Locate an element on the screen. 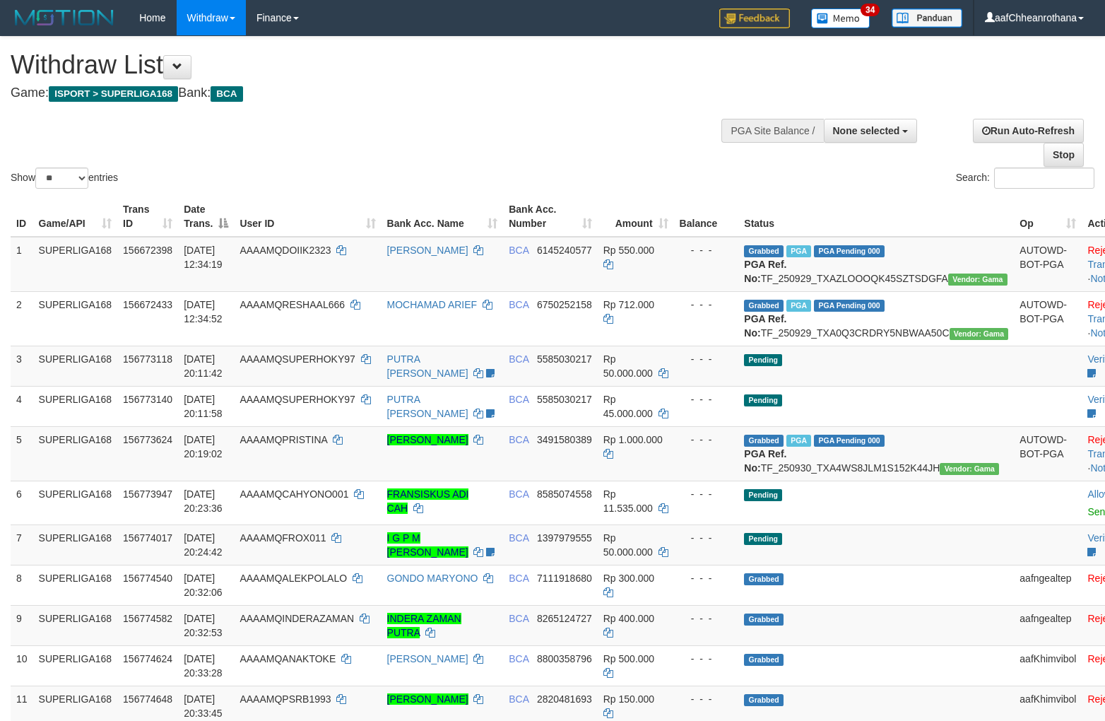  td: aafngealtep is located at coordinates (1048, 584).